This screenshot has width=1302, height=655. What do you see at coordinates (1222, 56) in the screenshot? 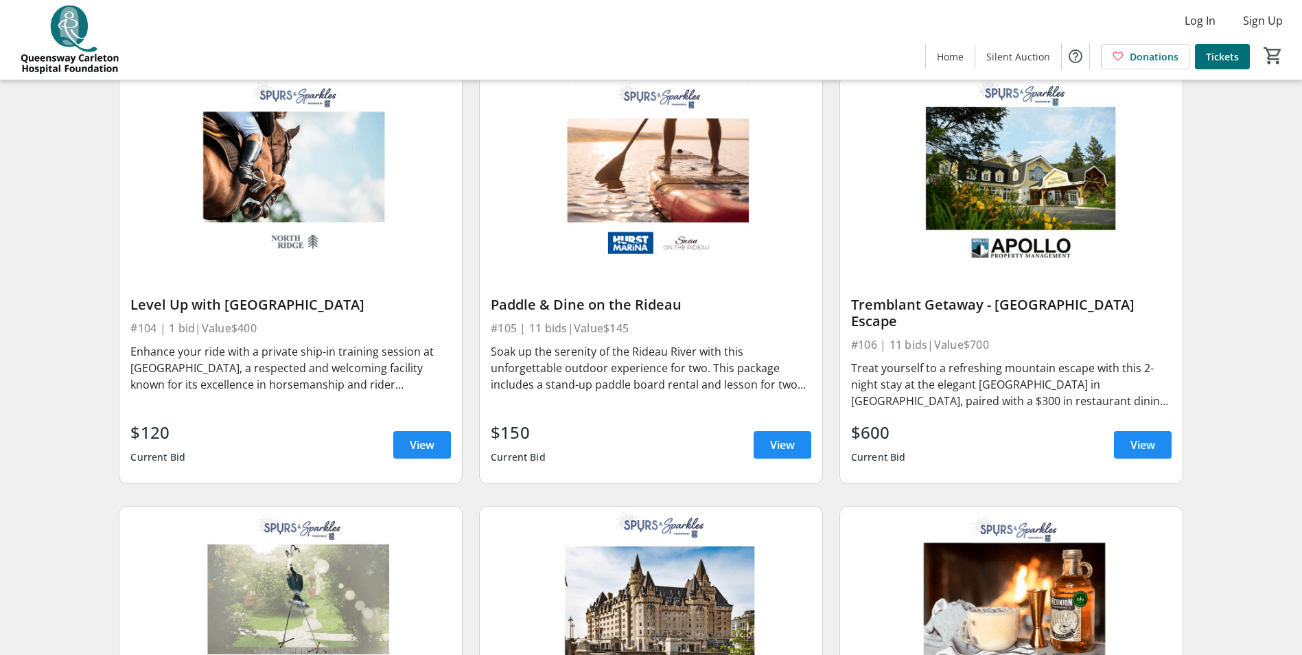
I see `span: Tickets` at bounding box center [1222, 56].